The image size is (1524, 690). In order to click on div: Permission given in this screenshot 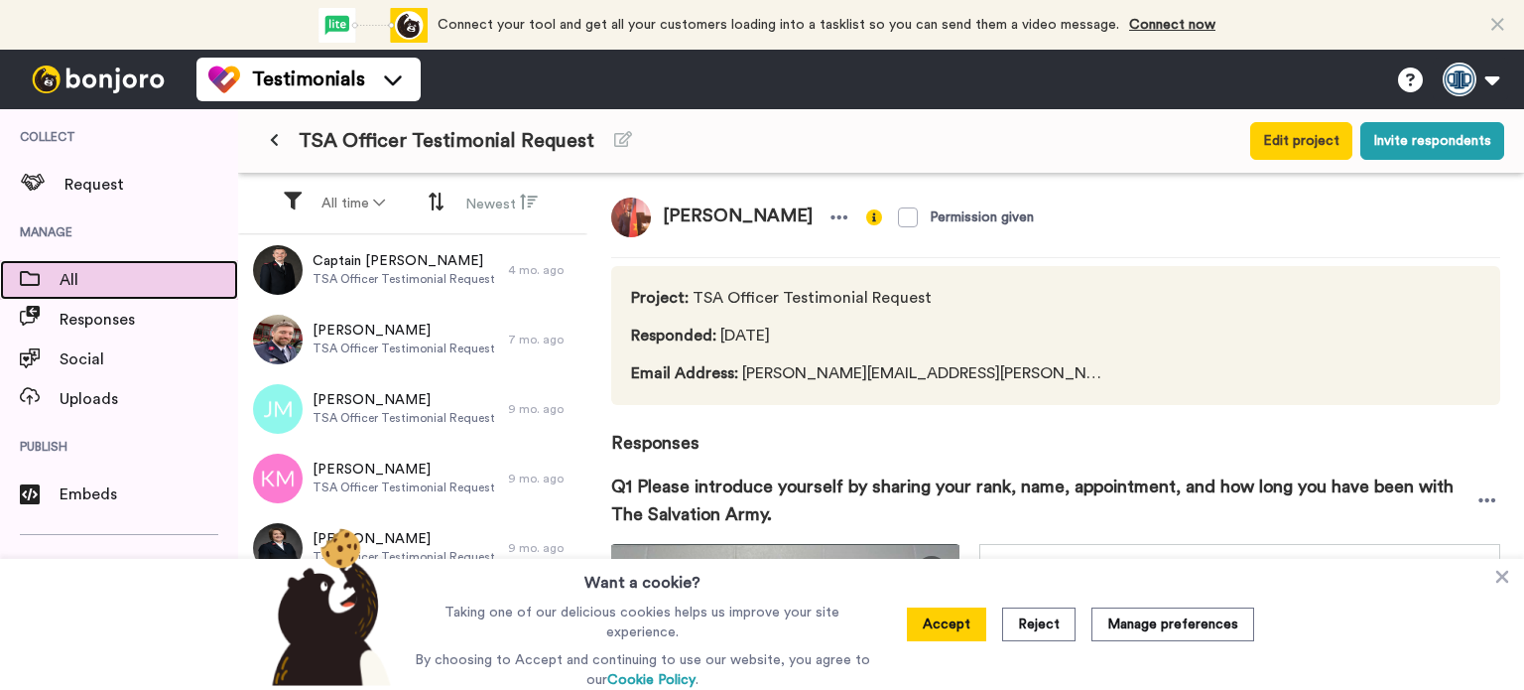, I will do `click(982, 217)`.